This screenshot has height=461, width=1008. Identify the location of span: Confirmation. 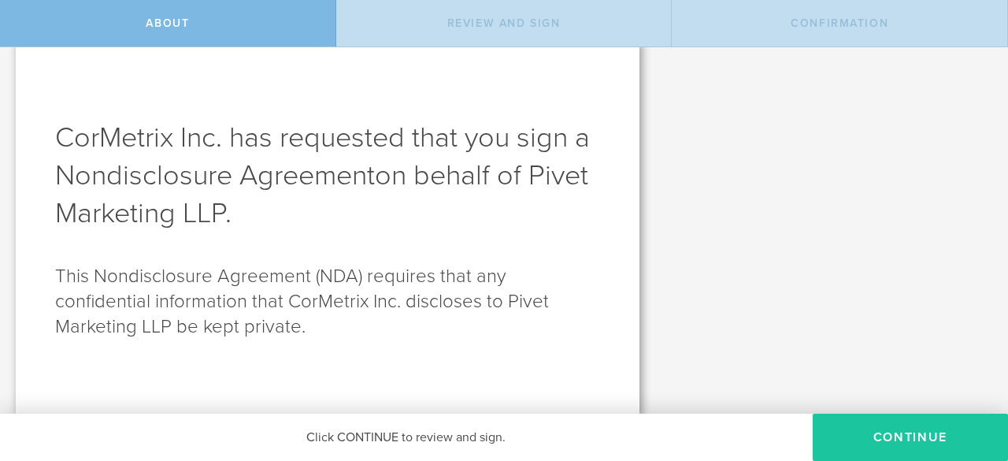
(840, 23).